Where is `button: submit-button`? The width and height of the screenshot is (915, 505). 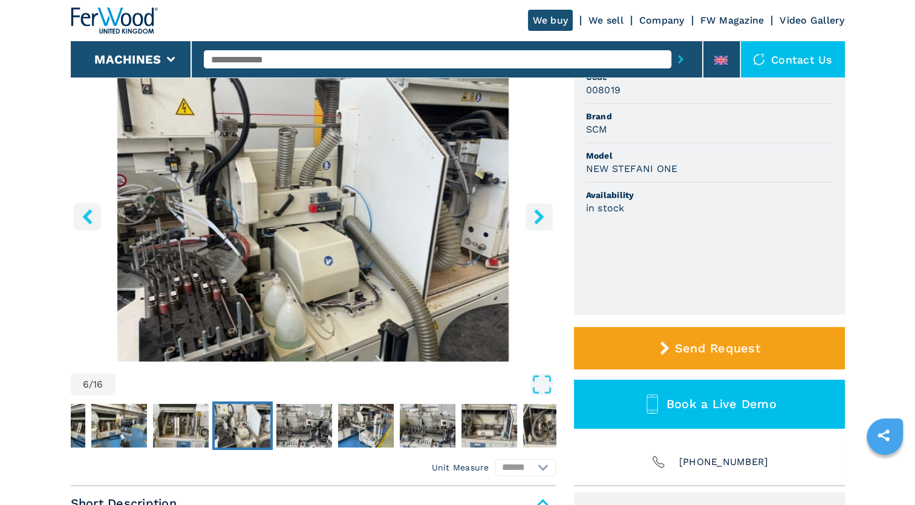 button: submit-button is located at coordinates (681, 59).